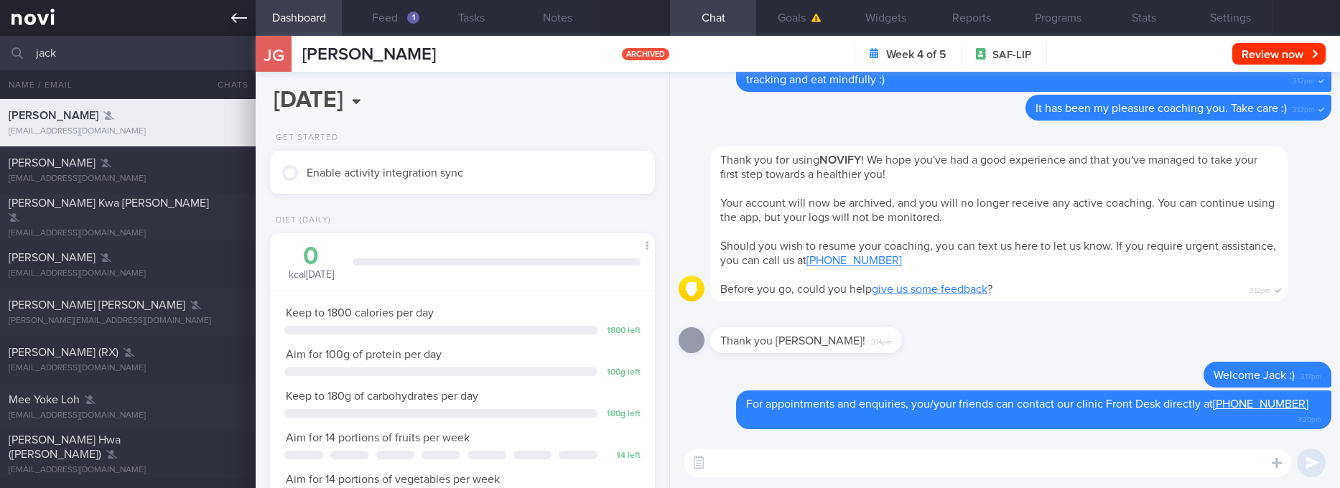 This screenshot has width=1340, height=488. I want to click on span: Aim for 100g of protein per day, so click(363, 355).